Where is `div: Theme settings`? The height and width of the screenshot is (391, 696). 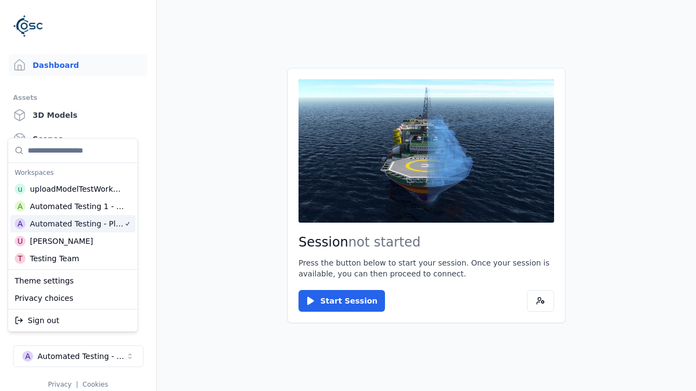
div: Theme settings is located at coordinates (73, 281).